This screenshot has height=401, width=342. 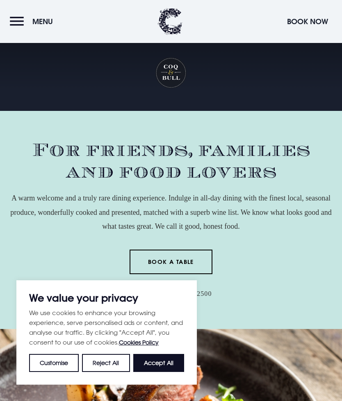 I want to click on button: Reject All, so click(x=106, y=363).